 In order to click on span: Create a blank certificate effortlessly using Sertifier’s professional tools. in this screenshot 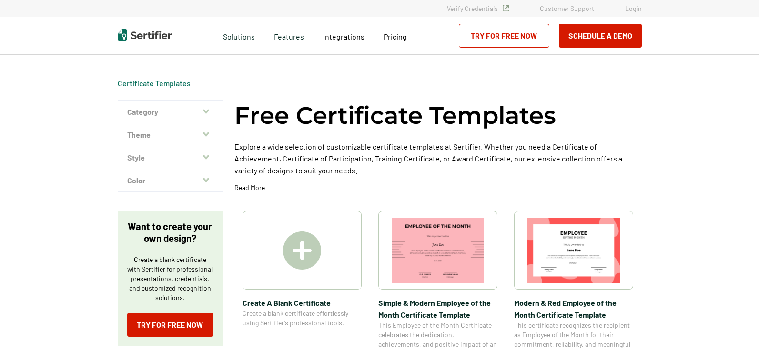, I will do `click(302, 318)`.